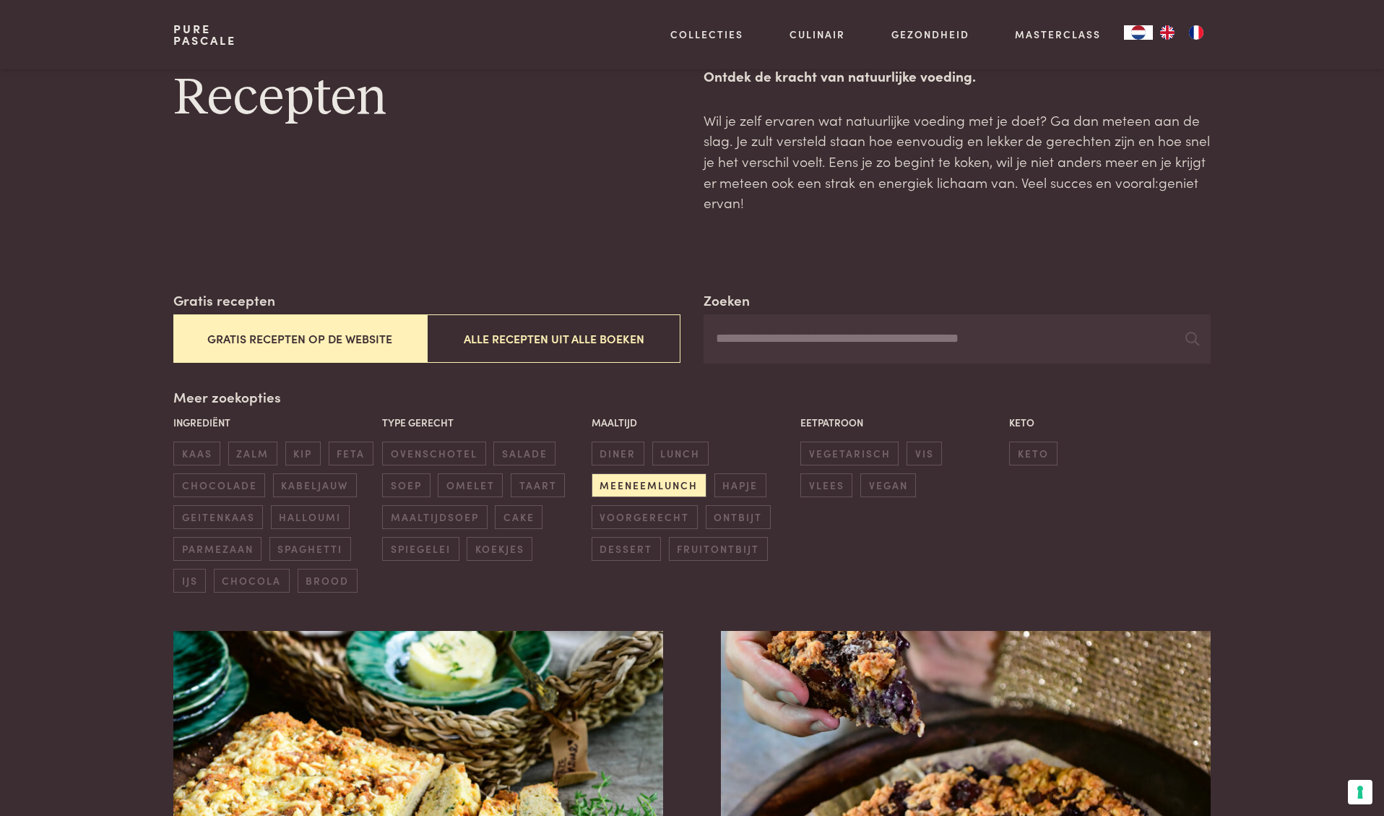 This screenshot has height=816, width=1384. Describe the element at coordinates (1196, 33) in the screenshot. I see `a: FR` at that location.